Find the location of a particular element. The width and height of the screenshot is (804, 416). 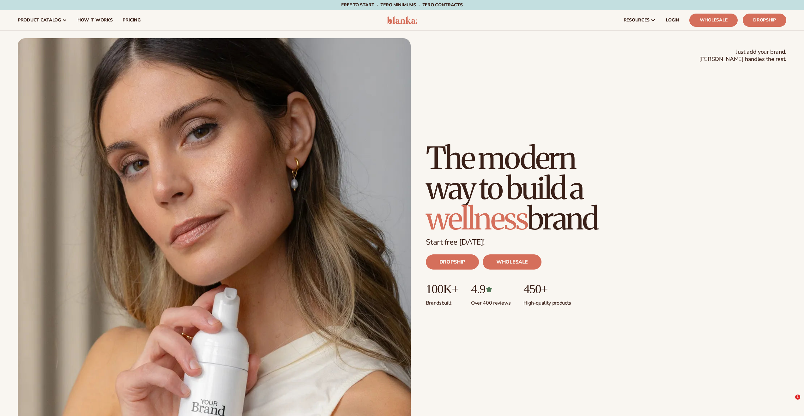

h1: The modern way to build a brand is located at coordinates (527, 189).